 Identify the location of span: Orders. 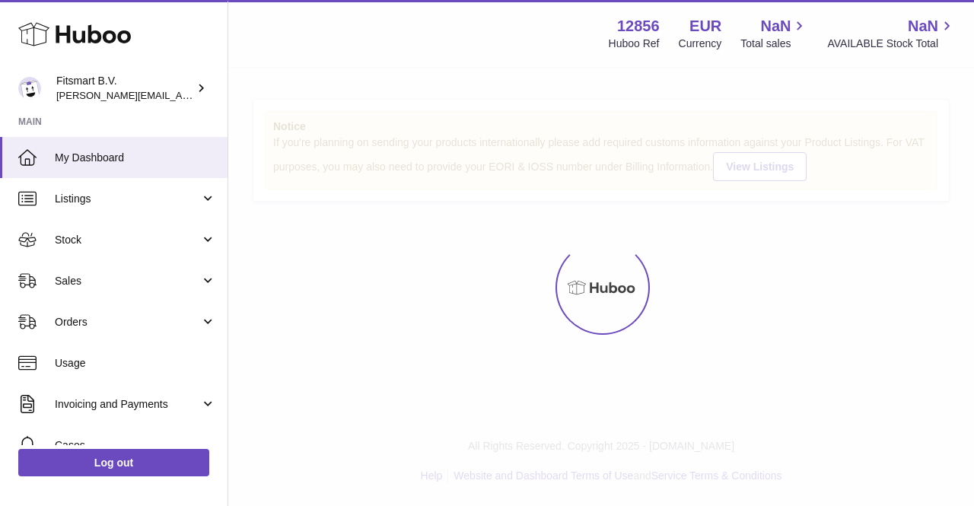
(127, 322).